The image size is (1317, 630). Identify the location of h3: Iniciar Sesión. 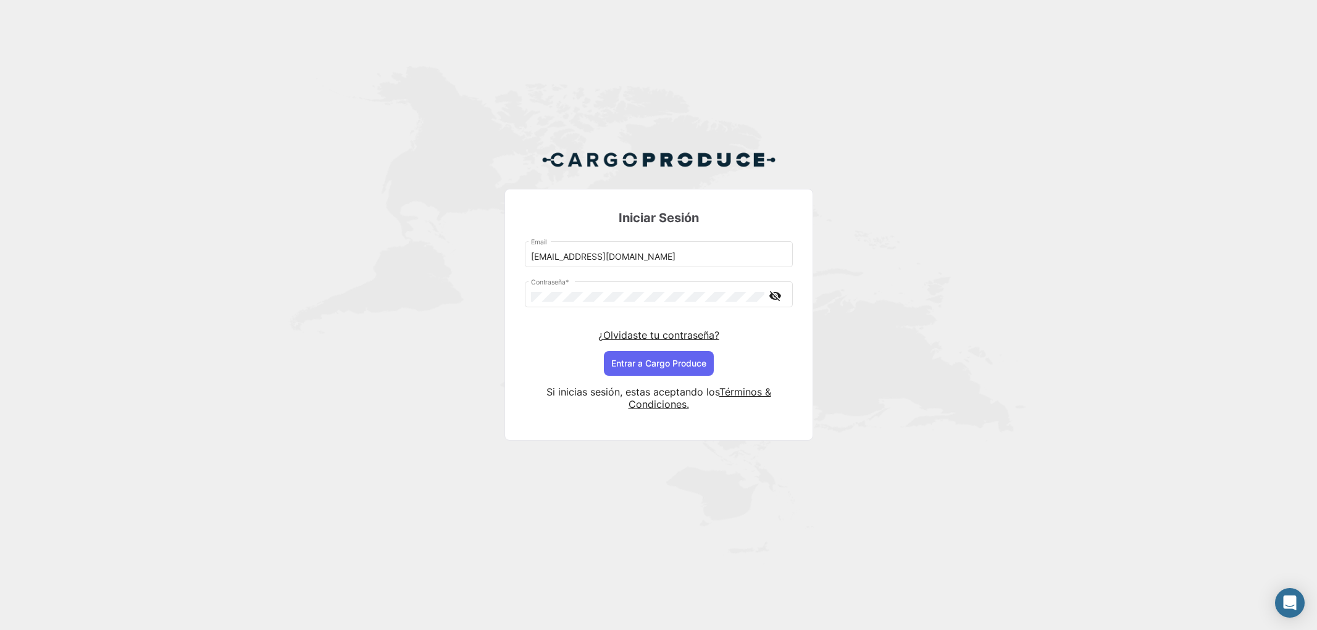
(659, 218).